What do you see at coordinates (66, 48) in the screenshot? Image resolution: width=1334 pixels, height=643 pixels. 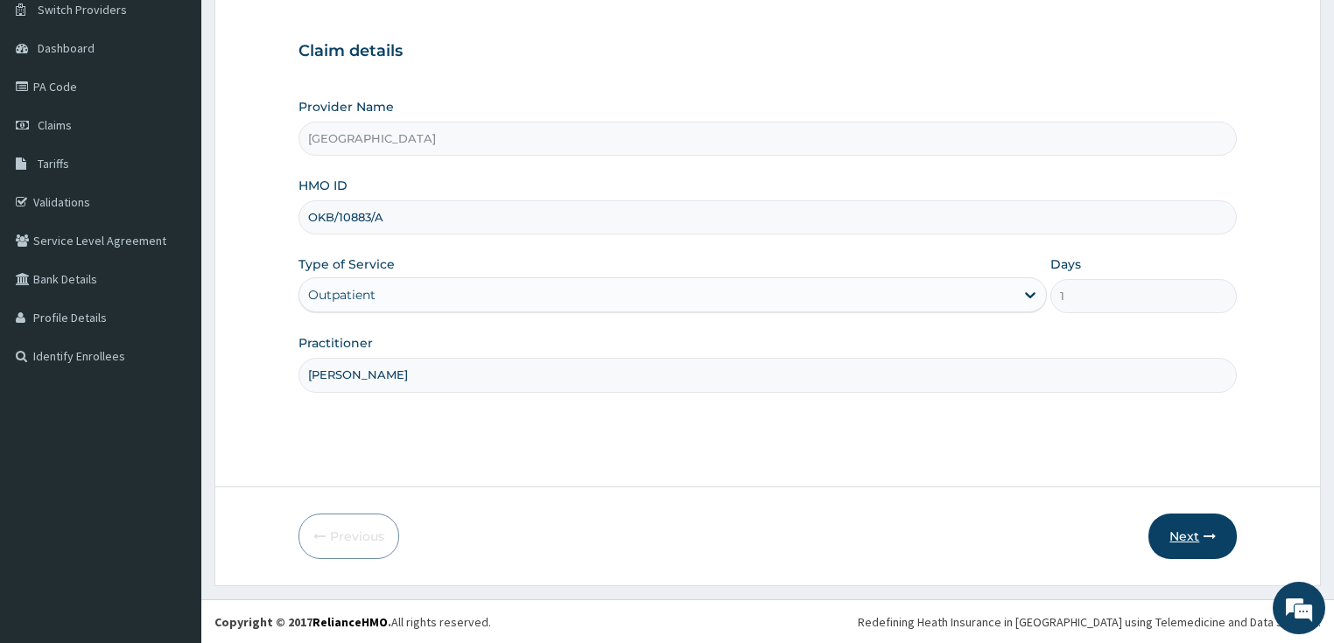 I see `span: Dashboard` at bounding box center [66, 48].